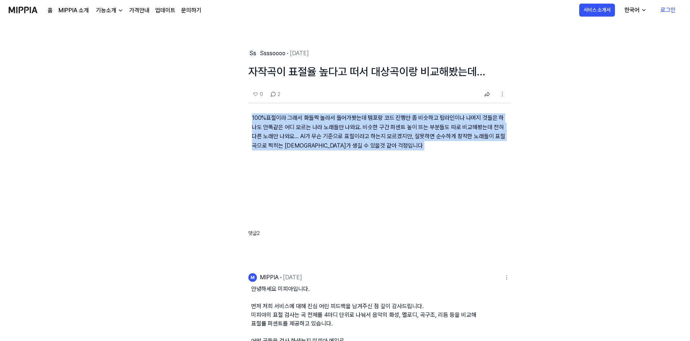 The image size is (690, 341). What do you see at coordinates (268, 277) in the screenshot?
I see `div: MIPPIA` at bounding box center [268, 277].